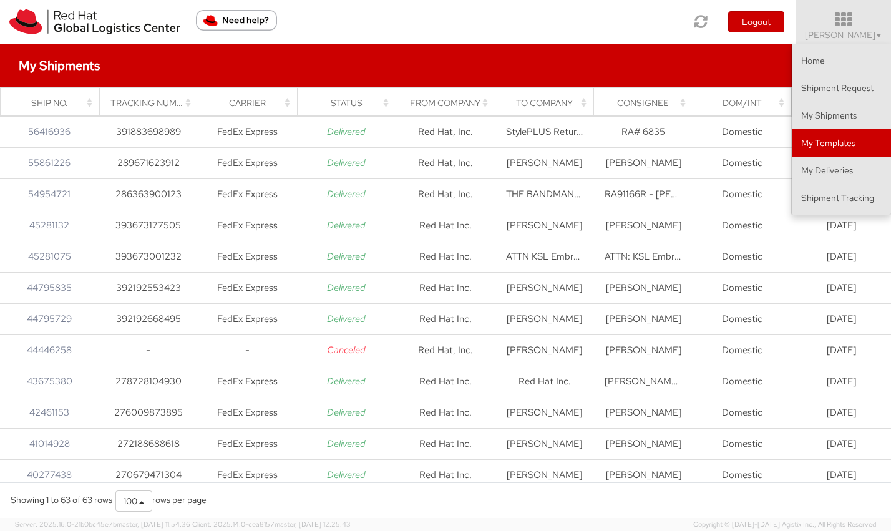 The height and width of the screenshot is (531, 891). What do you see at coordinates (647, 103) in the screenshot?
I see `div: Consignee` at bounding box center [647, 103].